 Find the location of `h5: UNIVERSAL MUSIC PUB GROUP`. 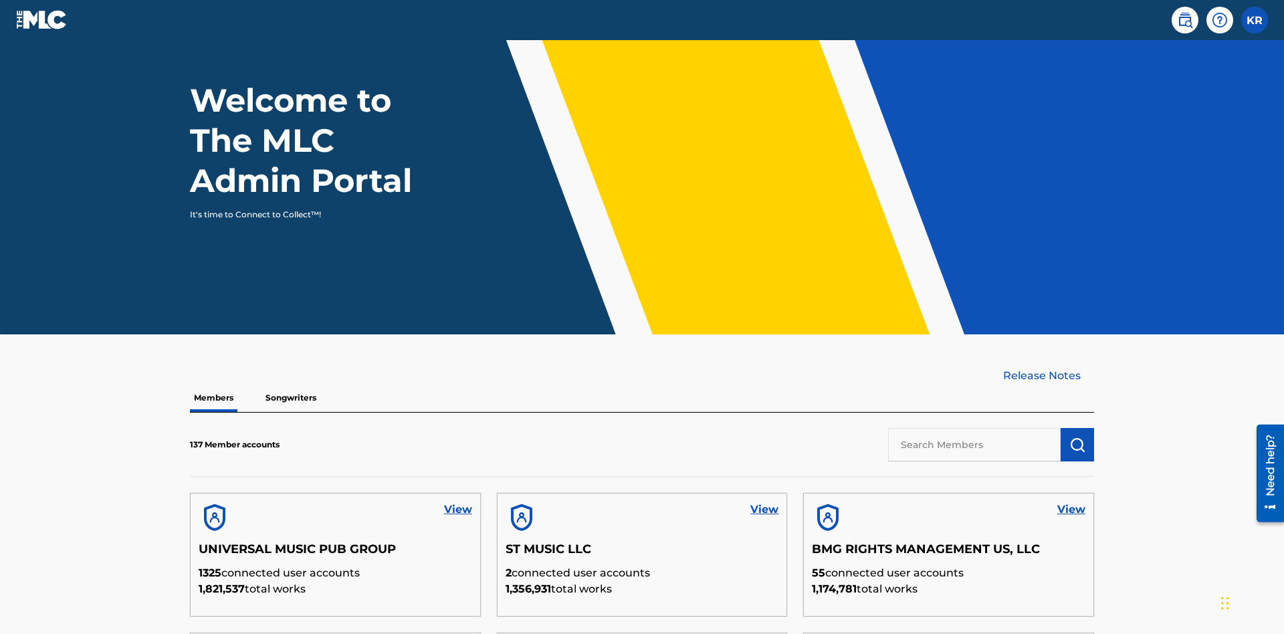

h5: UNIVERSAL MUSIC PUB GROUP is located at coordinates (335, 553).